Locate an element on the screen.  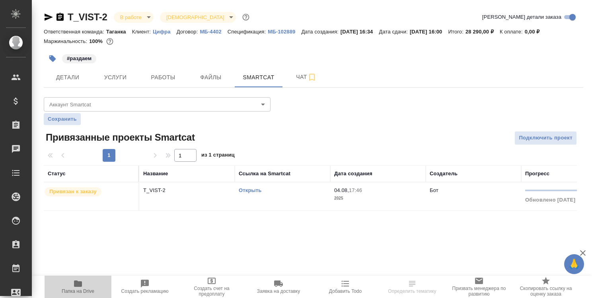
a: МБ-4402 is located at coordinates (213, 31).